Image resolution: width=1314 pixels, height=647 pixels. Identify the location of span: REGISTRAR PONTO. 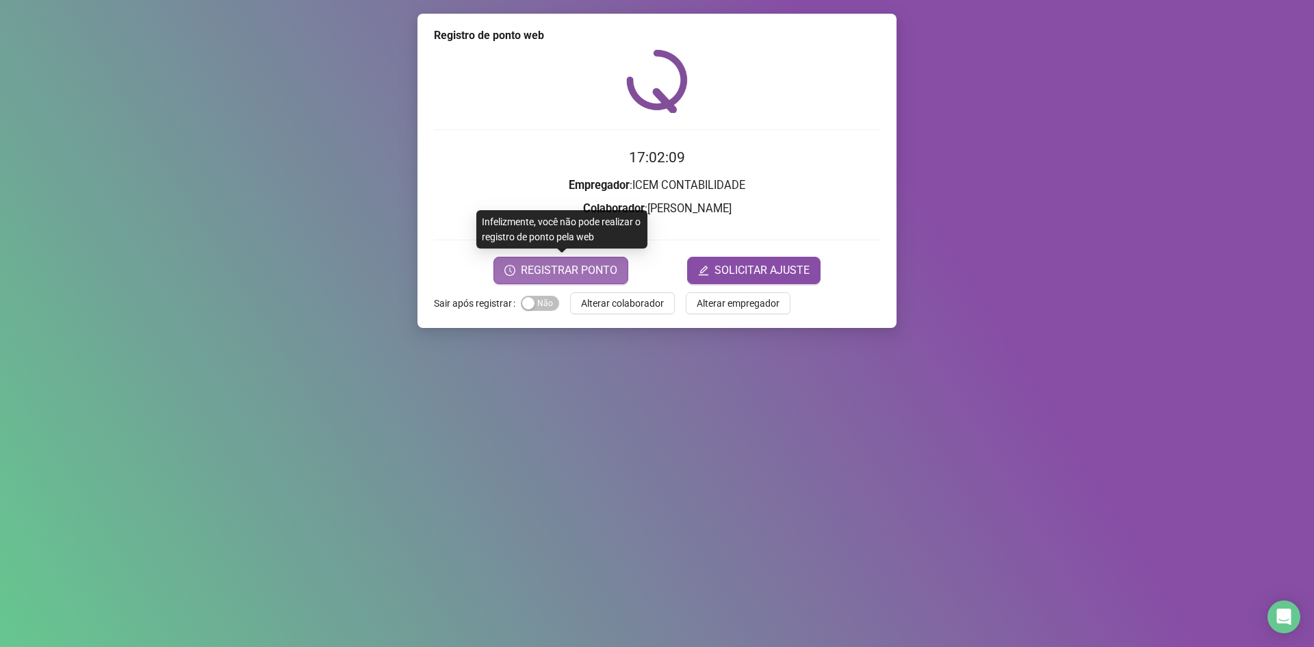
(569, 270).